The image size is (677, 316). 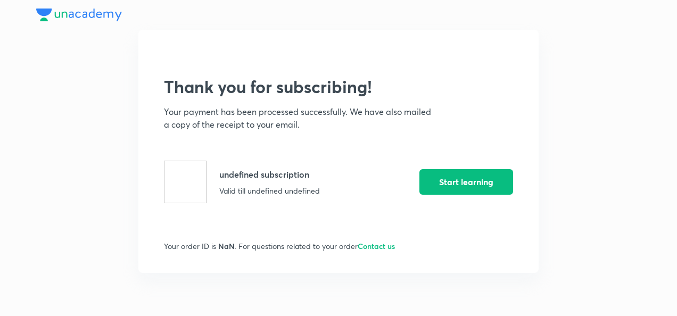 I want to click on p: Valid till undefined undefined, so click(x=304, y=191).